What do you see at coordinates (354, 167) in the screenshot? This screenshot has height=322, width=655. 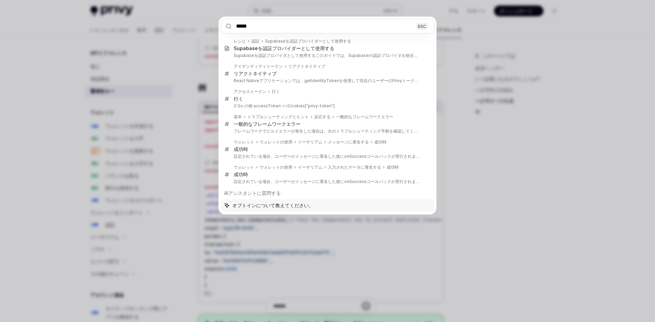 I see `font: 入力されたデータに署名する` at bounding box center [354, 167].